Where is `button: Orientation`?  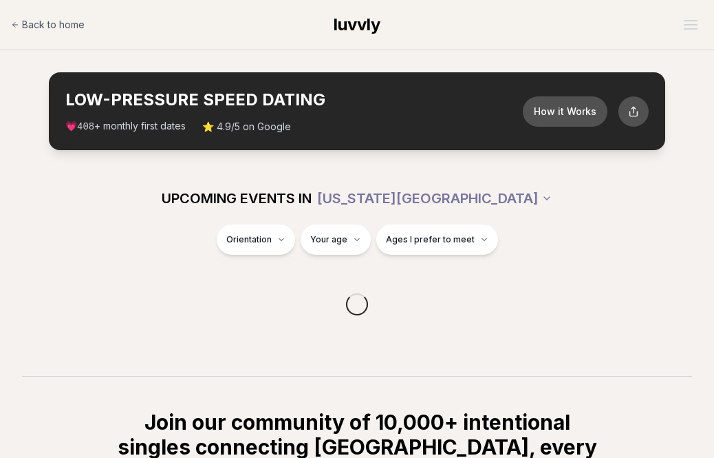 button: Orientation is located at coordinates (256, 239).